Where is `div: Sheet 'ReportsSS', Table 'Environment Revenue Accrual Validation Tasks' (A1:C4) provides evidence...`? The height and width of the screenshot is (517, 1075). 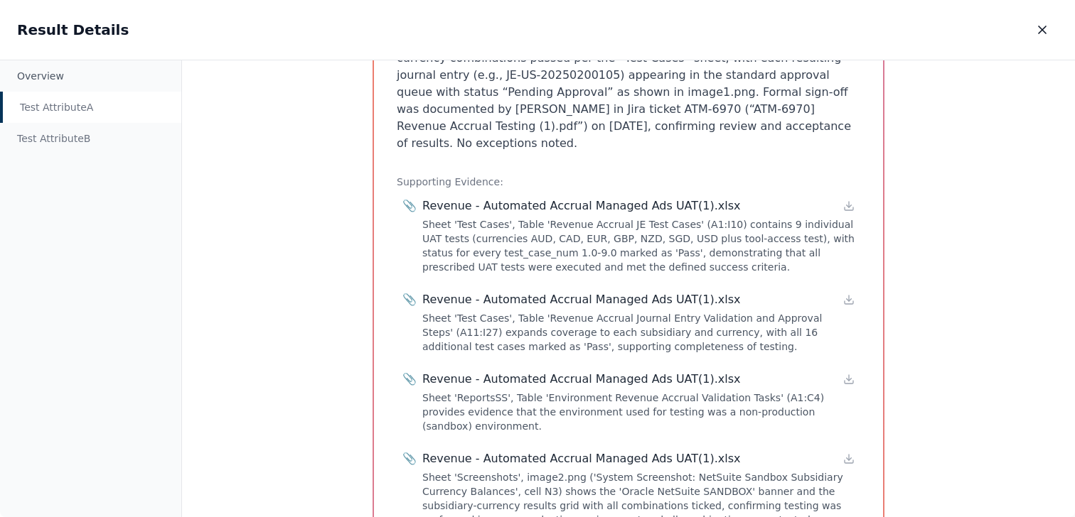 div: Sheet 'ReportsSS', Table 'Environment Revenue Accrual Validation Tasks' (A1:C4) provides evidence... is located at coordinates (638, 412).